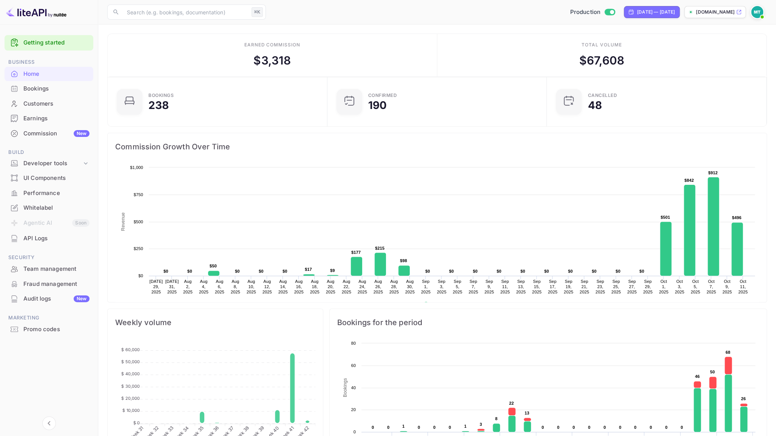  Describe the element at coordinates (346, 287) in the screenshot. I see `text: Aug 22, 2025` at that location.